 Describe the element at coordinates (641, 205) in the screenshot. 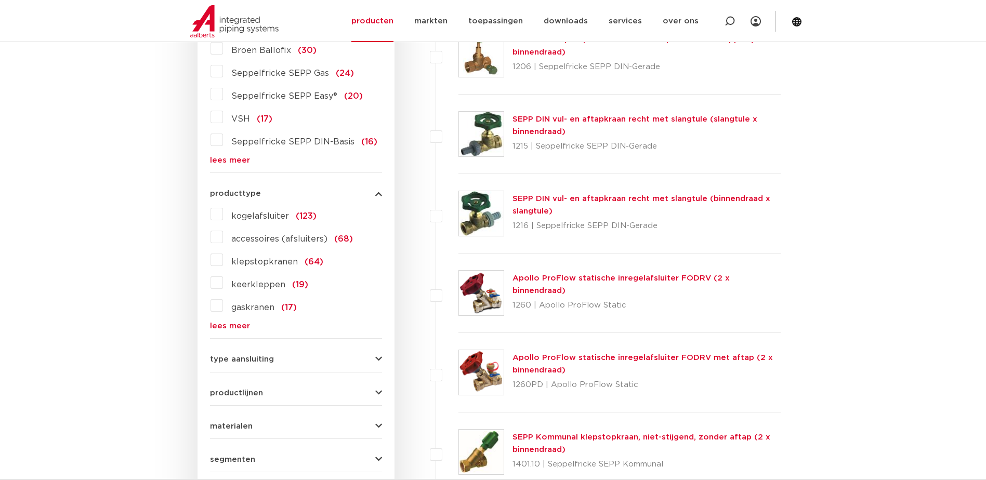

I see `a: SEPP DIN vul- en aftapkraan recht met slangtule (binnendraad x slangtule)` at that location.